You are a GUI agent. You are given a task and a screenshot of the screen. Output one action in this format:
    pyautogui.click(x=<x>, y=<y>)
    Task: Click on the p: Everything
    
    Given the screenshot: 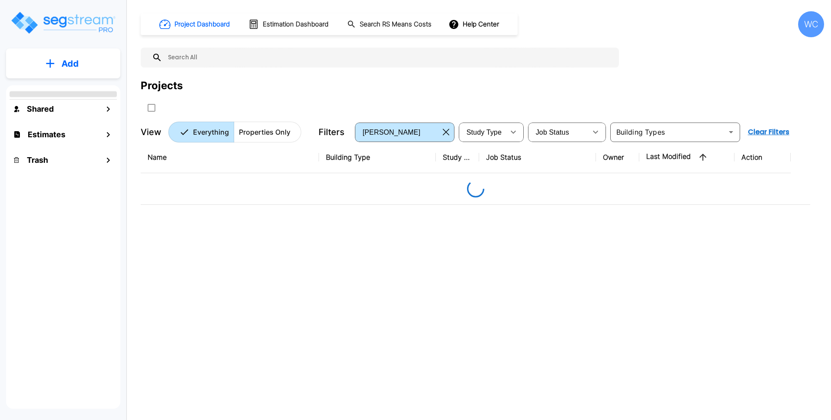 What is the action you would take?
    pyautogui.click(x=211, y=132)
    